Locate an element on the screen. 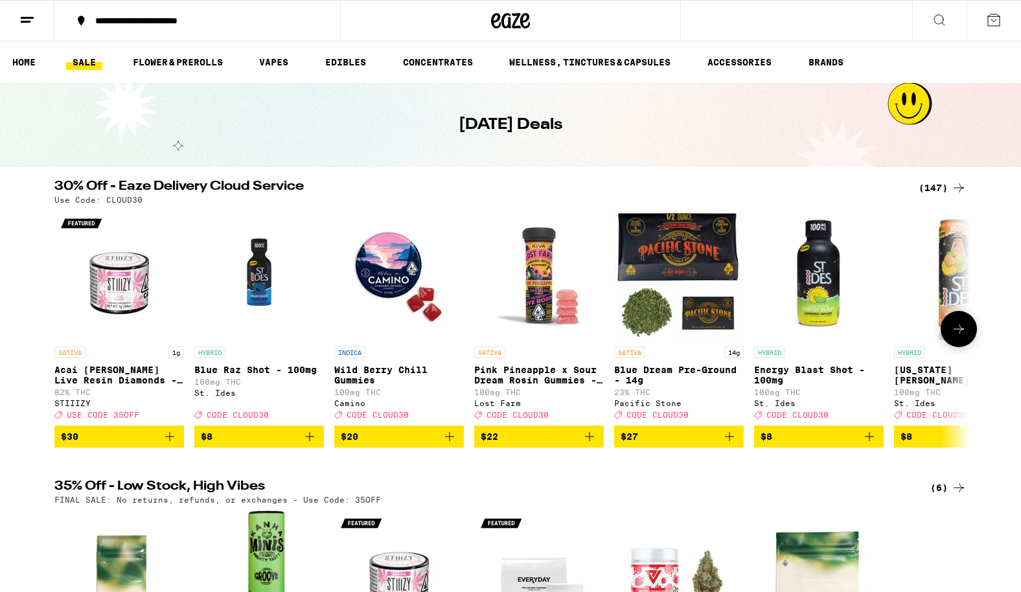  p: FINAL SALE: No returns, refunds, or exchanges - Use Code: 35OFF is located at coordinates (218, 499).